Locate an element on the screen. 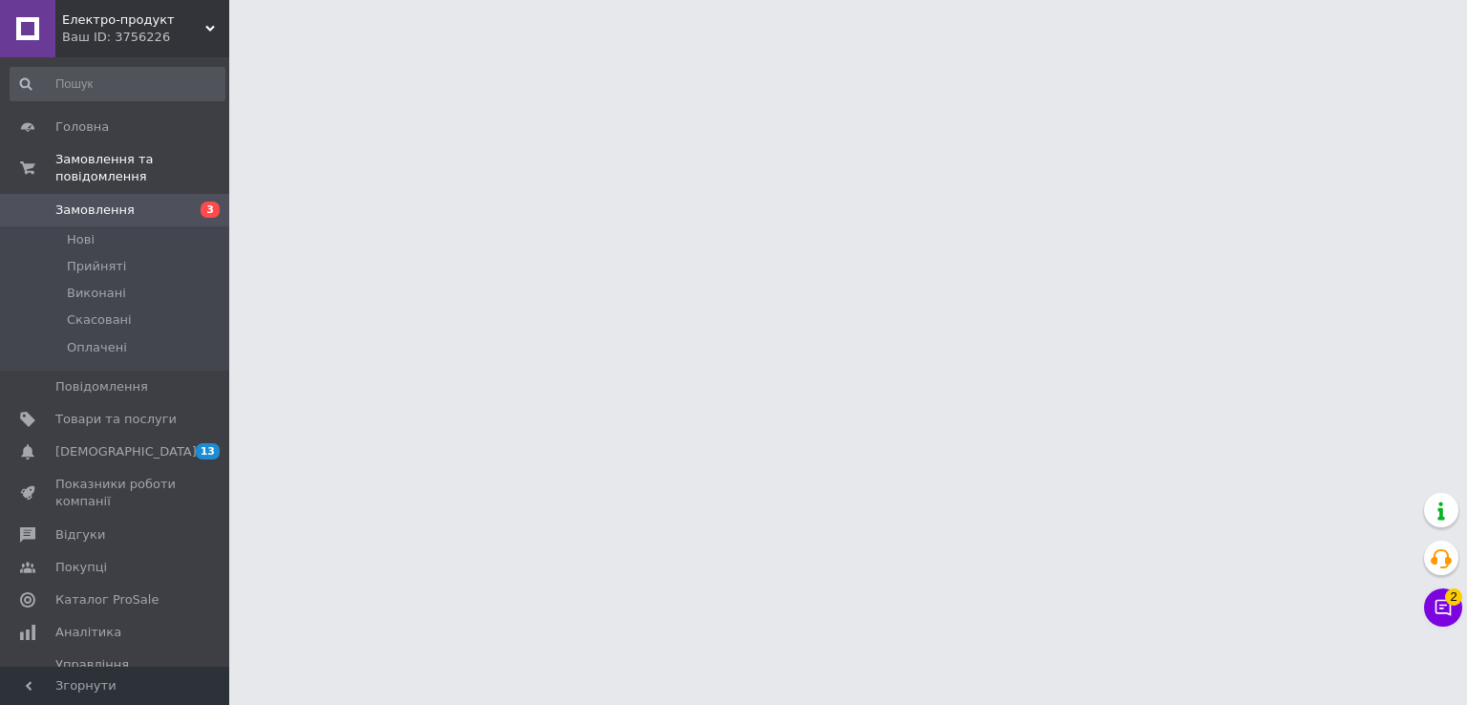  span: Каталог ProSale is located at coordinates (107, 600).